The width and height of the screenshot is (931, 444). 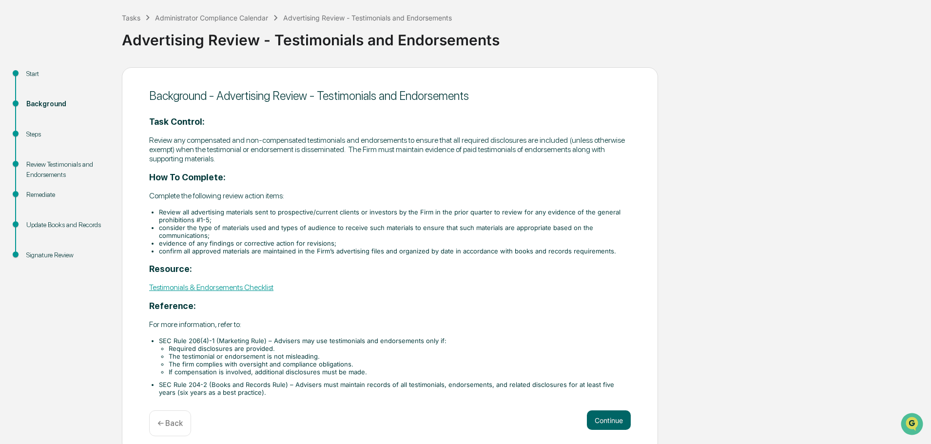 I want to click on li: The testimonial or endorsement is not misleading., so click(x=400, y=356).